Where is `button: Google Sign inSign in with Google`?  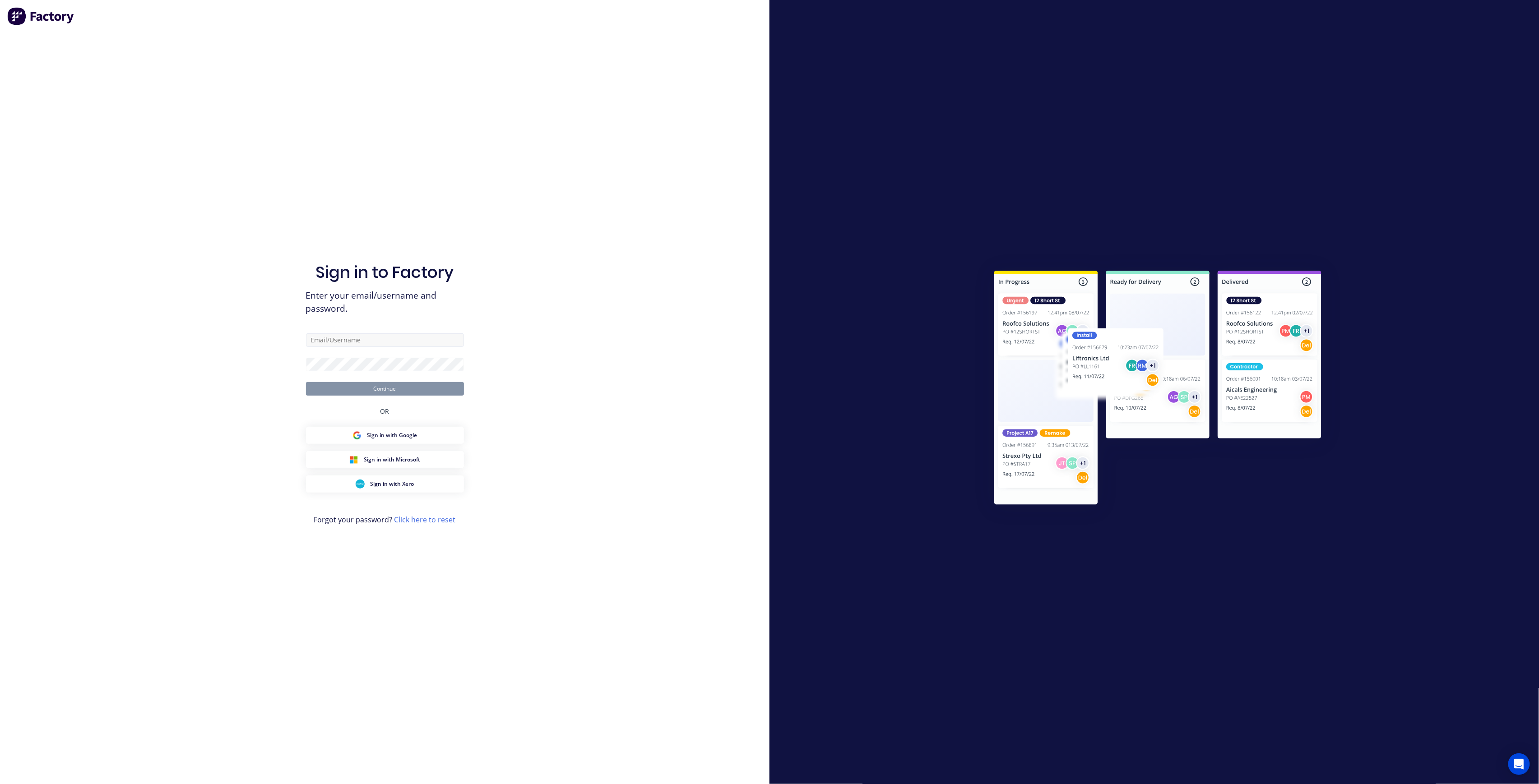 button: Google Sign inSign in with Google is located at coordinates (385, 435).